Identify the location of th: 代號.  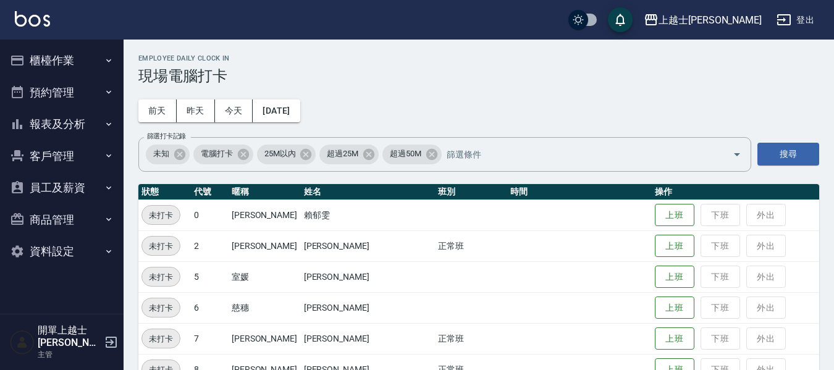
(210, 192).